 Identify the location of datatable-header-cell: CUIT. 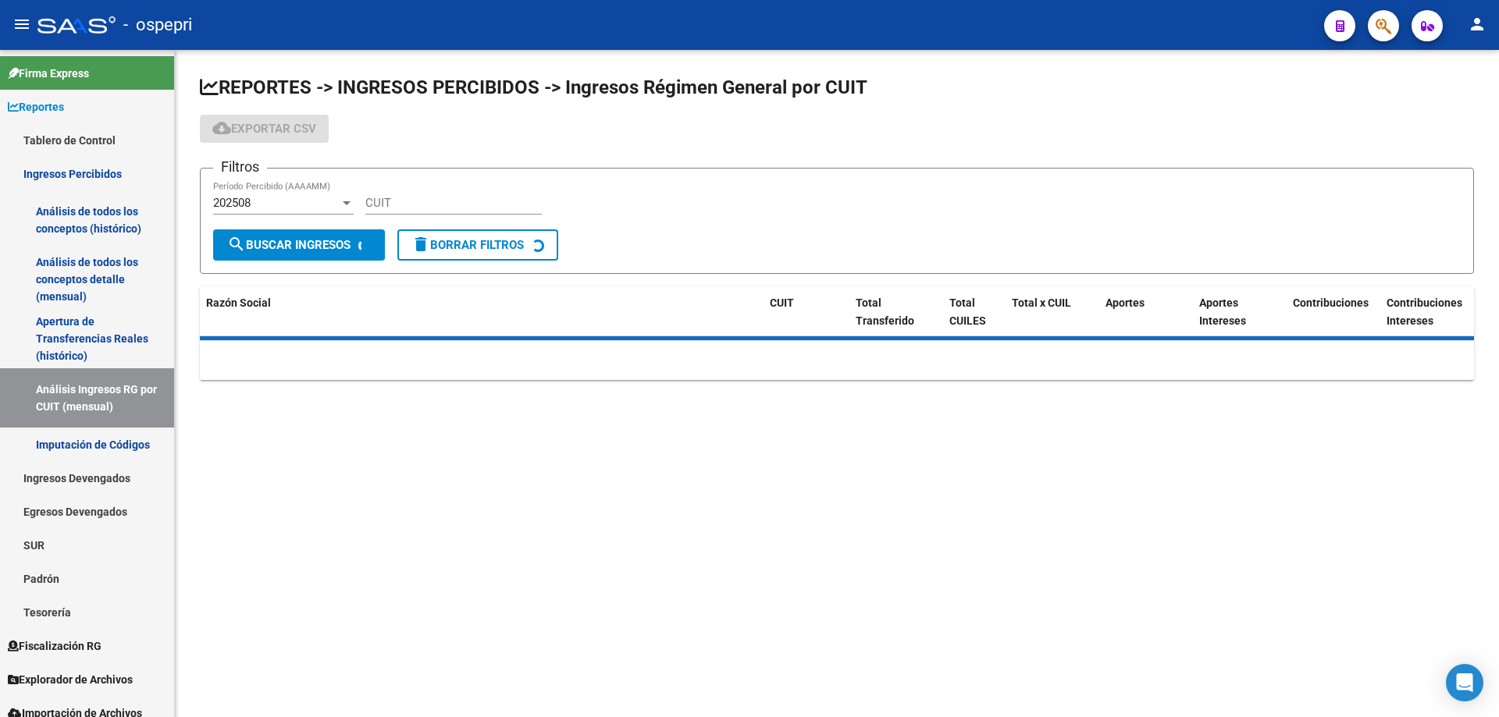
(806, 312).